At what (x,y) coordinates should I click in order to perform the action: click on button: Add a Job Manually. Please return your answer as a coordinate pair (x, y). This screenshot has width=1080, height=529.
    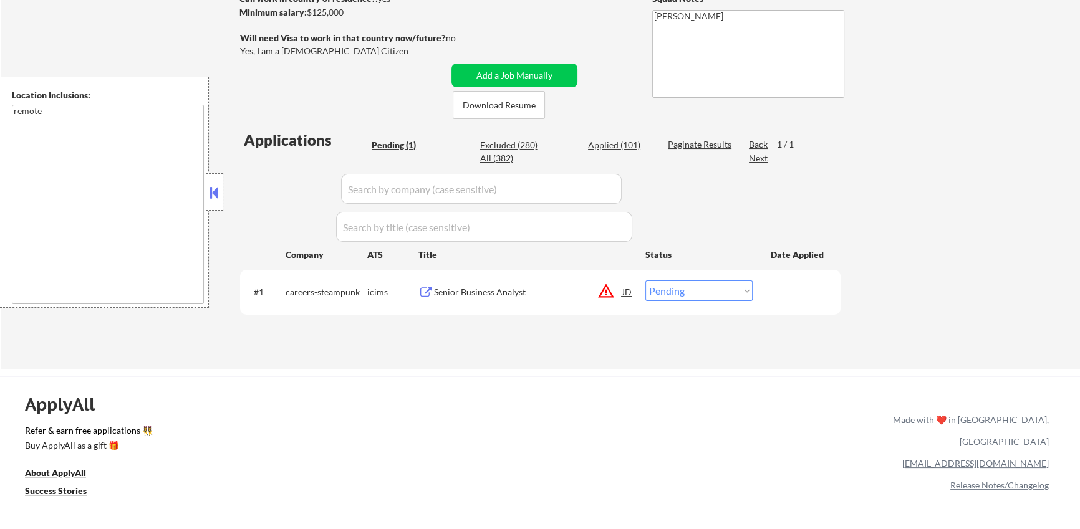
    Looking at the image, I should click on (514, 75).